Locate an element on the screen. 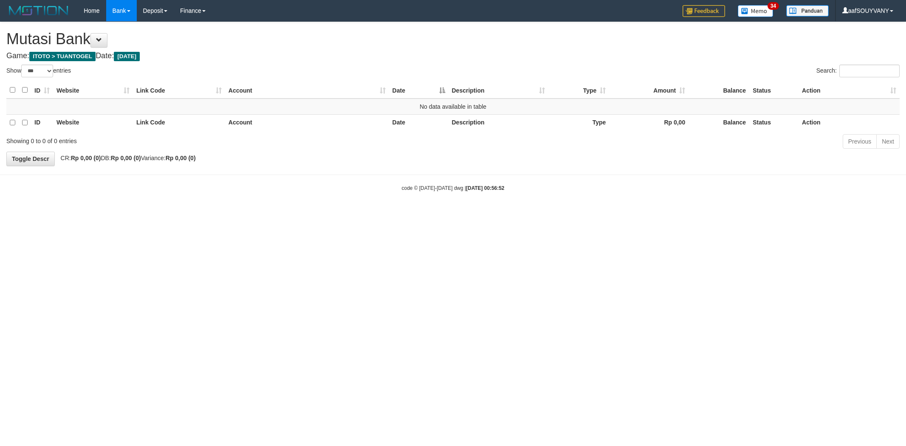  a: Toggle Descr is located at coordinates (31, 159).